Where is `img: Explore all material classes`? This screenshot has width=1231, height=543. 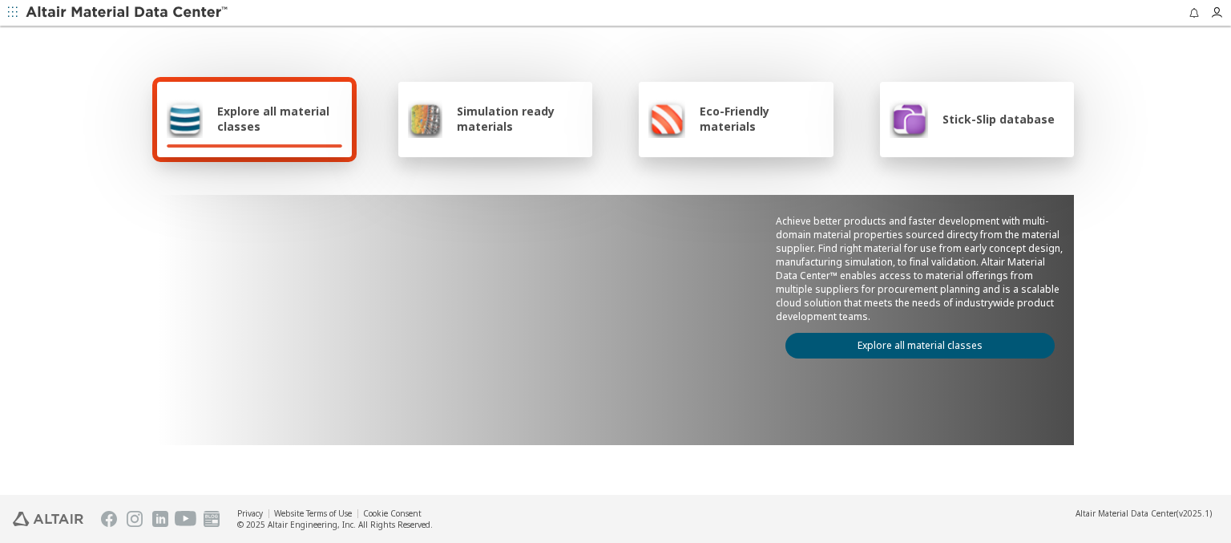 img: Explore all material classes is located at coordinates (184, 119).